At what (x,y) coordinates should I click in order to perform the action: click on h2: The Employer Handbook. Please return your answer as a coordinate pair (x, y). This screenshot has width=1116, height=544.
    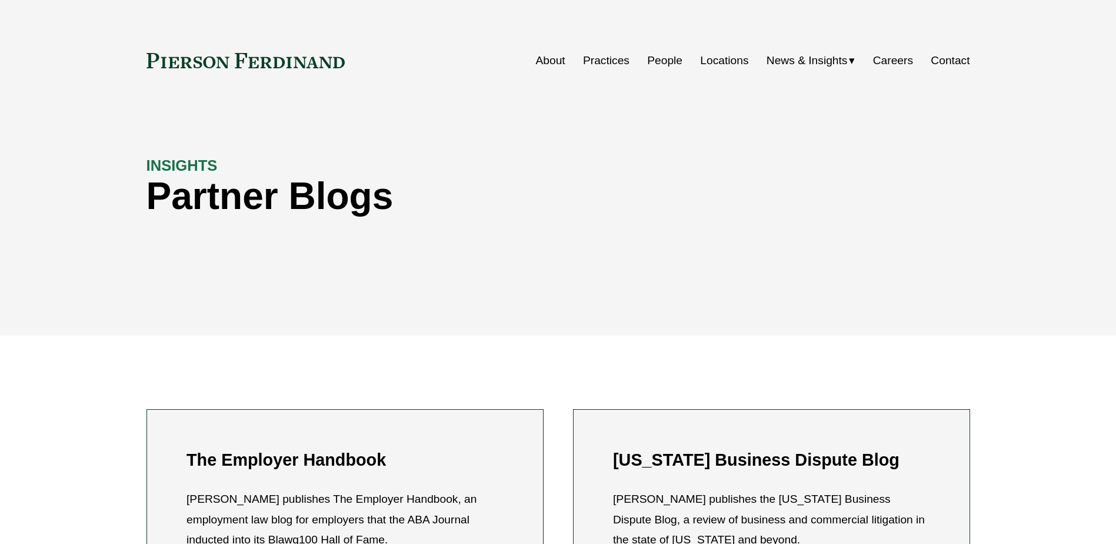
    Looking at the image, I should click on (345, 459).